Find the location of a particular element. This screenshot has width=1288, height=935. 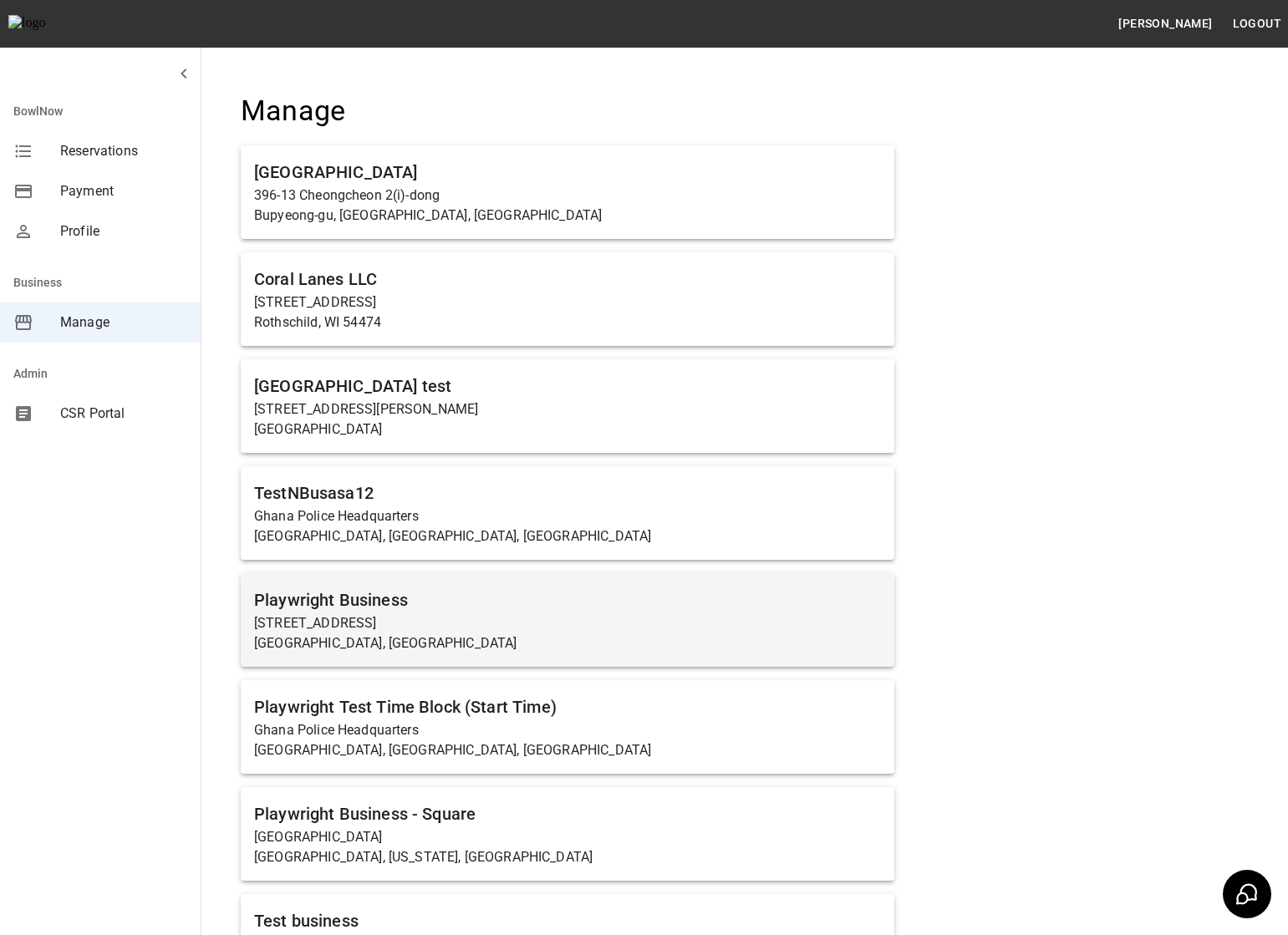

span: Manage is located at coordinates (124, 323).